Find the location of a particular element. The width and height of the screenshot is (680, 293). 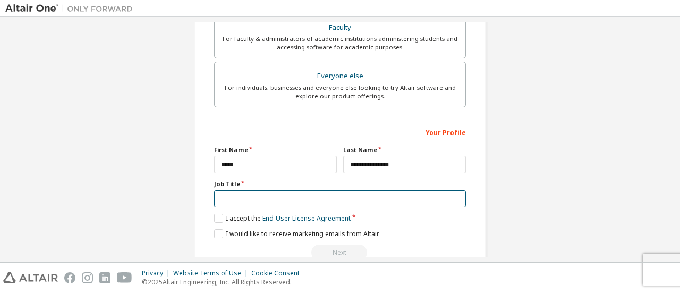

div: Read and acccept EULA to continue is located at coordinates (340, 253).